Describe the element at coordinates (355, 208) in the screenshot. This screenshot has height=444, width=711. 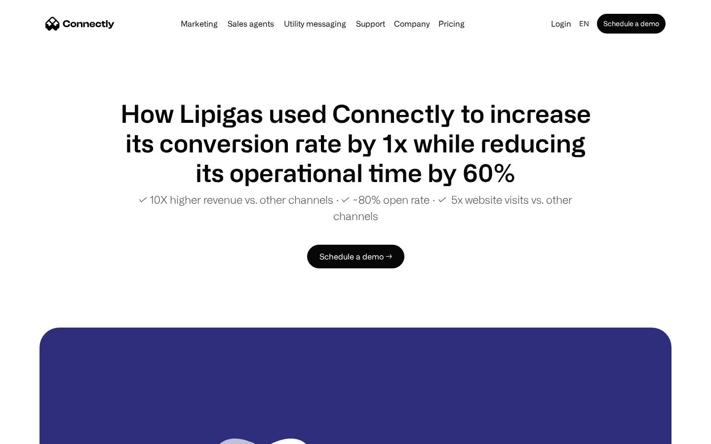
I see `p: ✓ 10X higher revenue vs. other channels ∙ ✓ ~80% open rate ∙ ✓ 5x website visits vs. other channels` at that location.